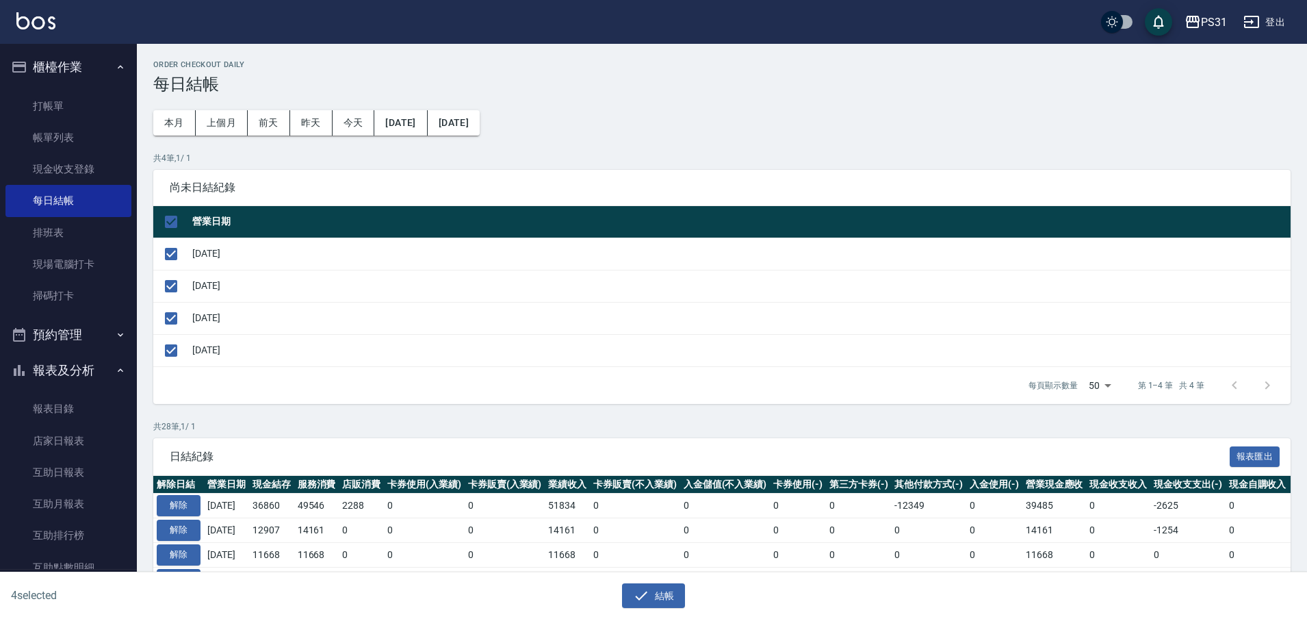 The image size is (1307, 619). What do you see at coordinates (68, 504) in the screenshot?
I see `a: 互助月報表` at bounding box center [68, 504].